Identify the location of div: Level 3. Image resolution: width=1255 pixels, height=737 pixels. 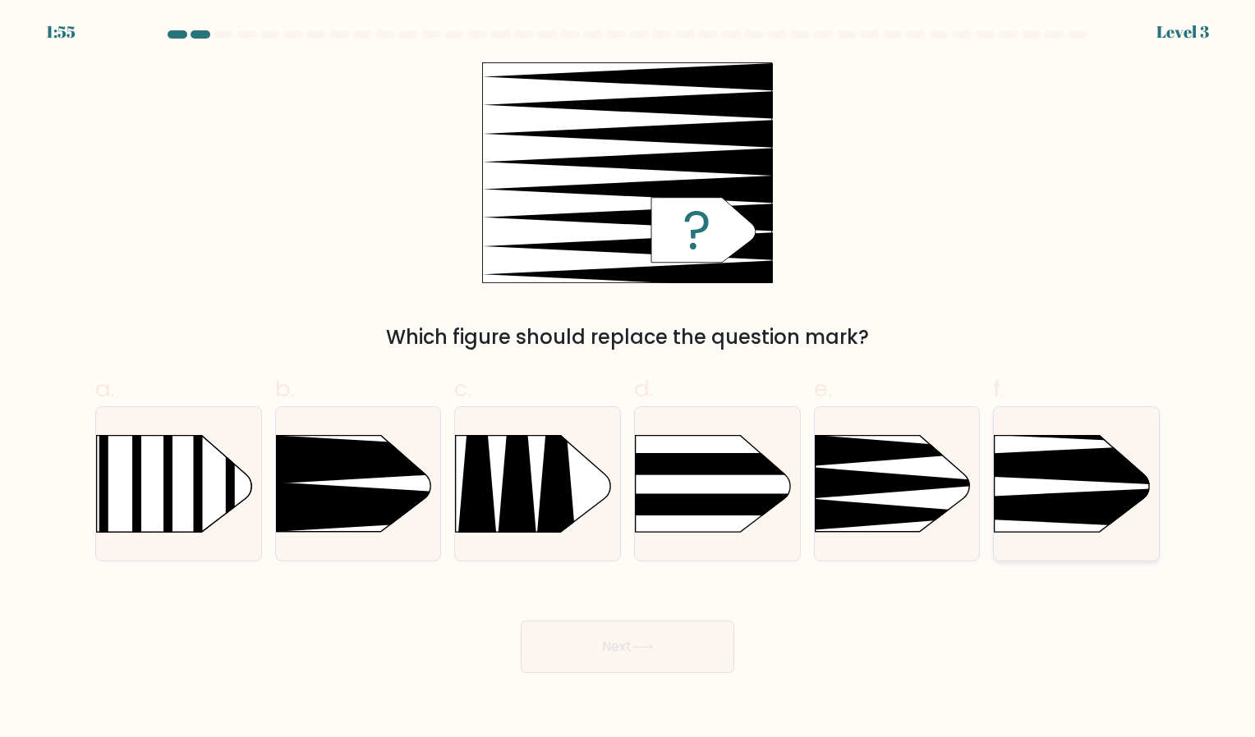
(1183, 32).